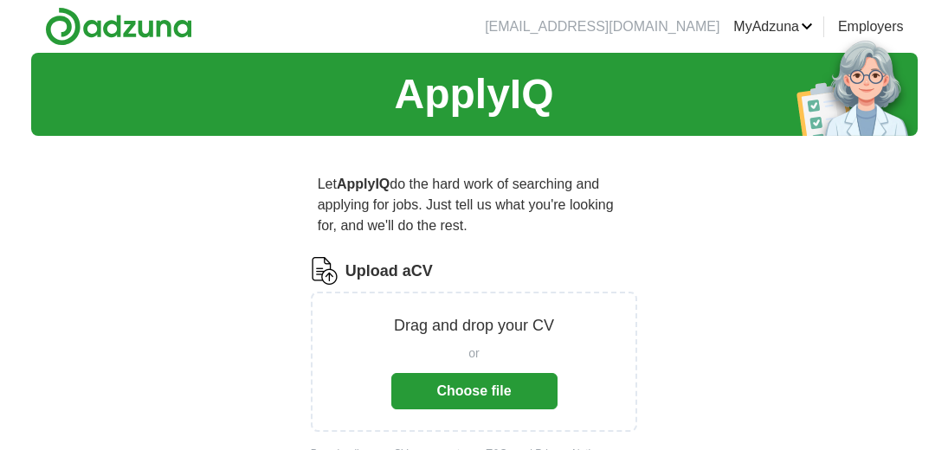  Describe the element at coordinates (871, 27) in the screenshot. I see `a: Employers` at that location.